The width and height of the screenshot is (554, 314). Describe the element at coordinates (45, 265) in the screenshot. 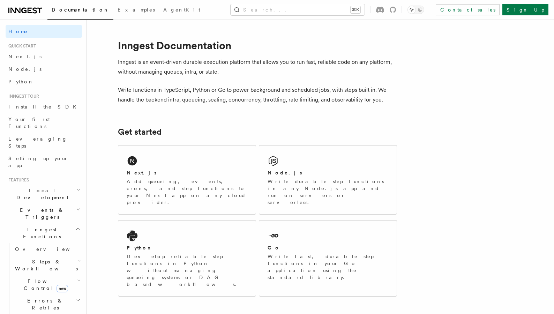

I see `span: Steps & Workflows` at that location.